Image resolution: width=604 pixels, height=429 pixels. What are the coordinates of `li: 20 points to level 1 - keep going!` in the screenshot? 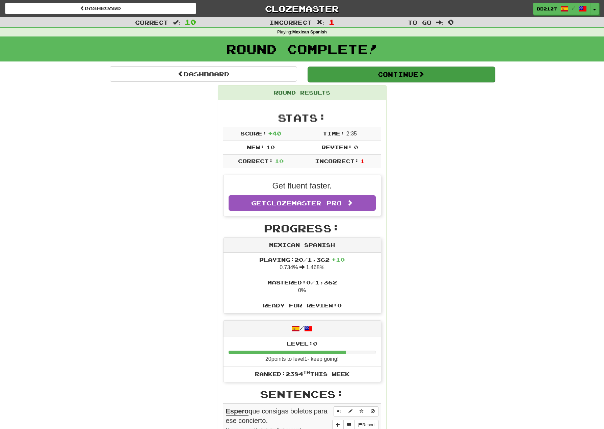 It's located at (302, 352).